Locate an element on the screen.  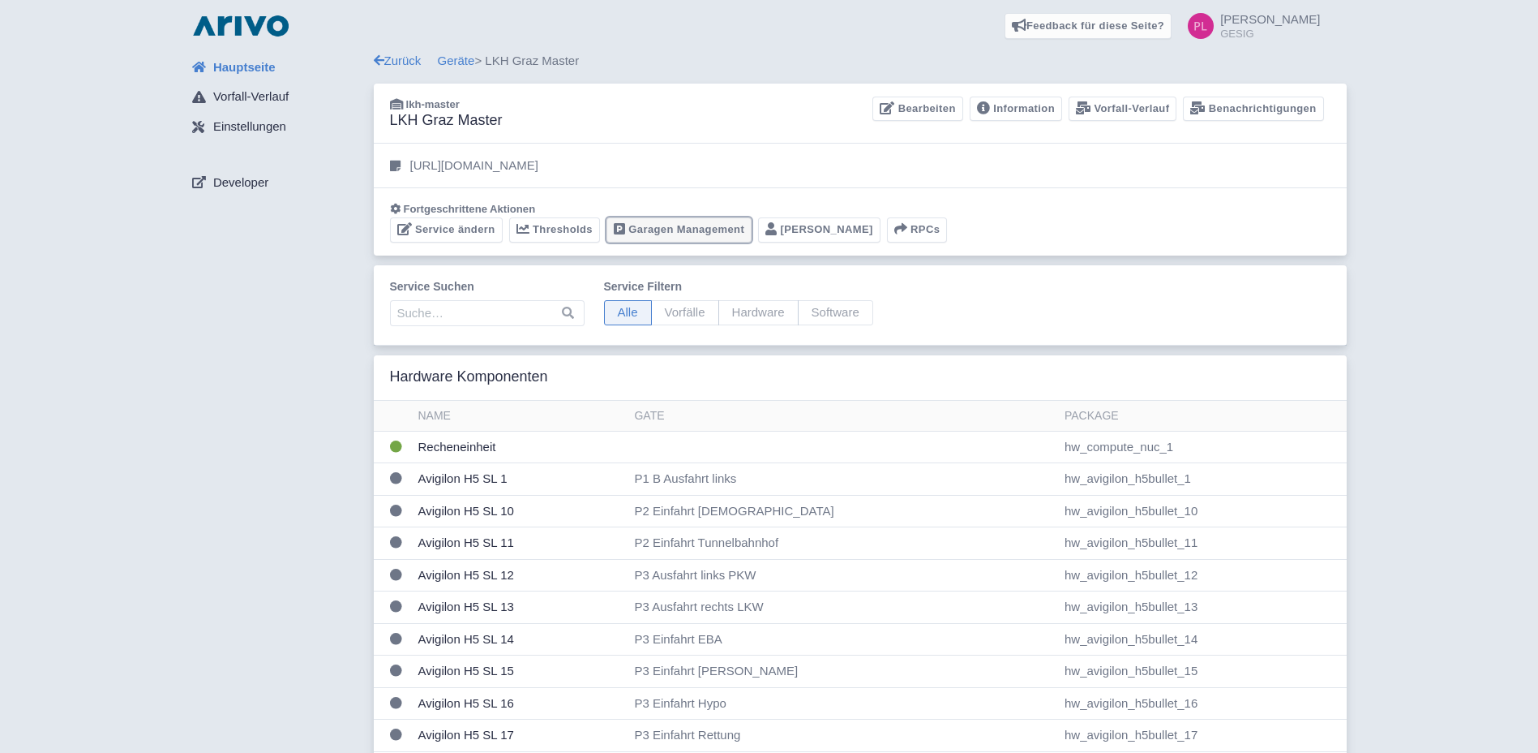
div: > LKH Graz Master is located at coordinates (860, 61).